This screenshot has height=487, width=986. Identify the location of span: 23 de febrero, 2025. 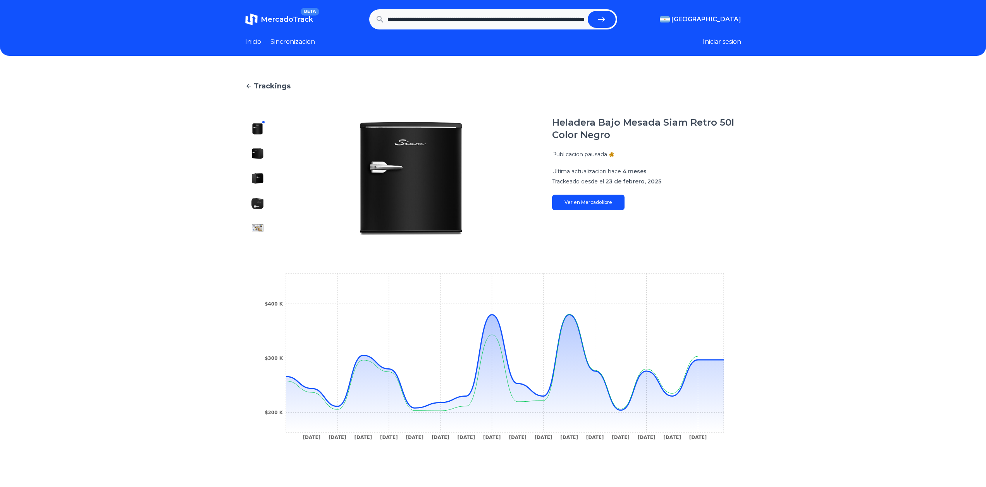
(634, 181).